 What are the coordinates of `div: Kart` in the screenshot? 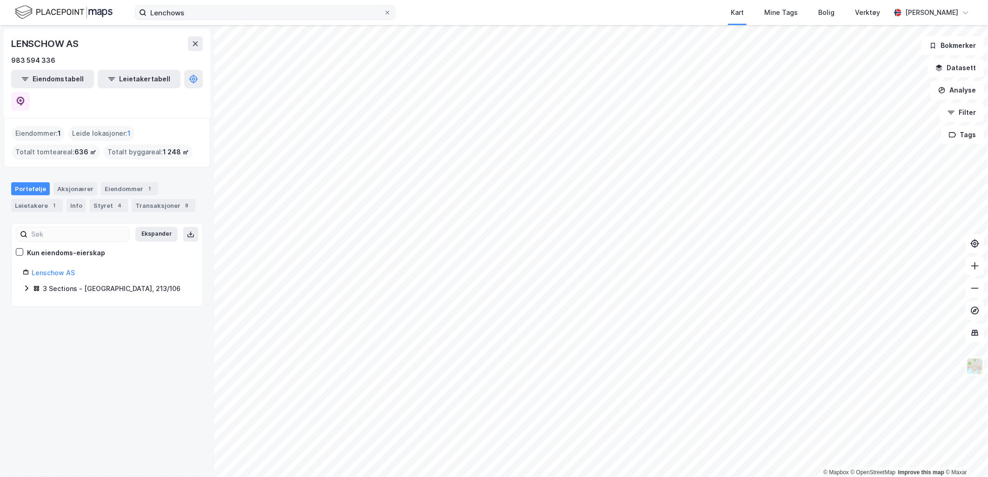 It's located at (737, 13).